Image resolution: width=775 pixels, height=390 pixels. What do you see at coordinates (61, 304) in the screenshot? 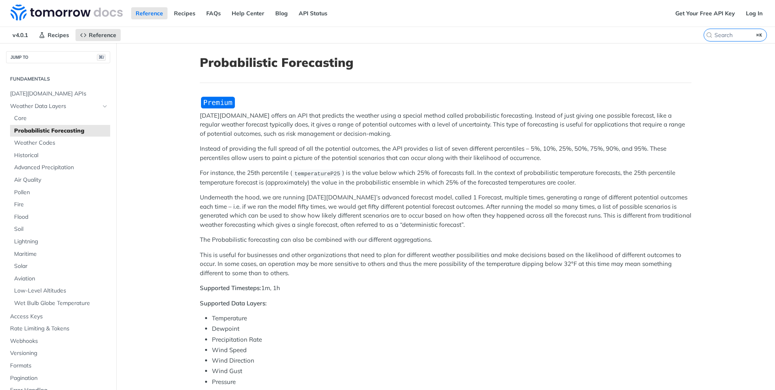
I see `span: Wet Bulb Globe Temperature` at bounding box center [61, 304].